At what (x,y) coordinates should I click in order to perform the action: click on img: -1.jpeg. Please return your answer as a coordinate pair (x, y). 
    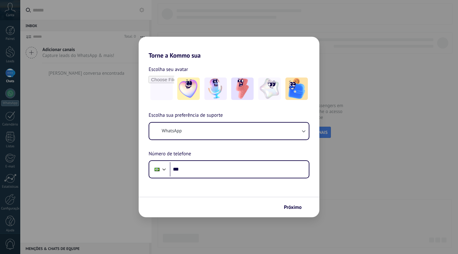
    Looking at the image, I should click on (188, 89).